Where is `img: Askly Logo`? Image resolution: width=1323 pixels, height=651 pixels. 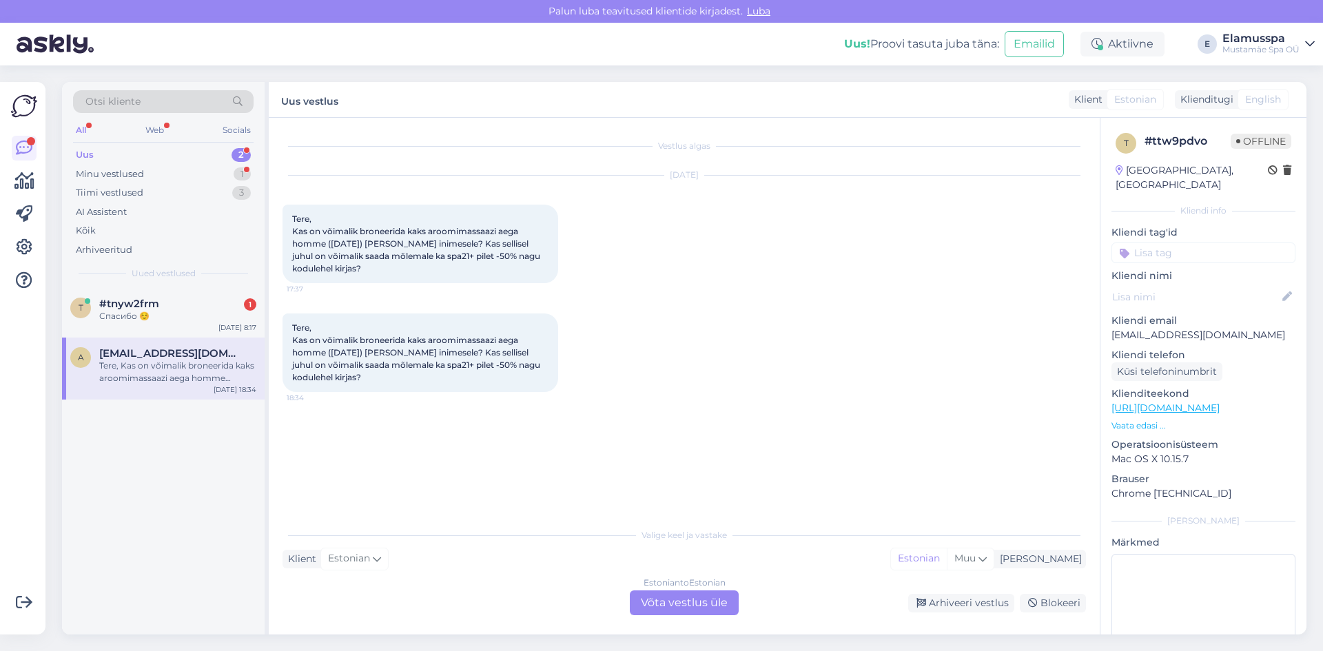 img: Askly Logo is located at coordinates (24, 106).